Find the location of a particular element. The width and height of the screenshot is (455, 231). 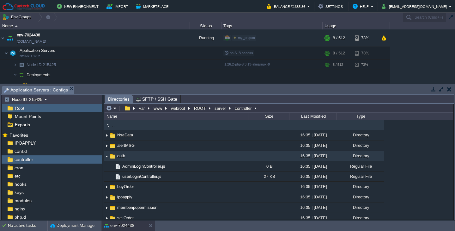

span: NGINX 1.26.2 is located at coordinates (30, 56).